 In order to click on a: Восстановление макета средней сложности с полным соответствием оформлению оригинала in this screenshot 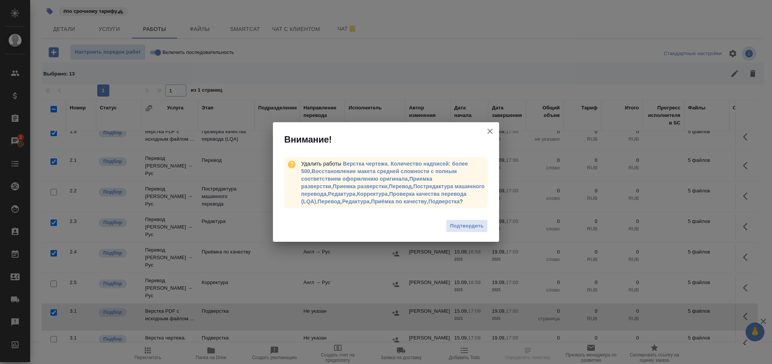, I will do `click(379, 175)`.